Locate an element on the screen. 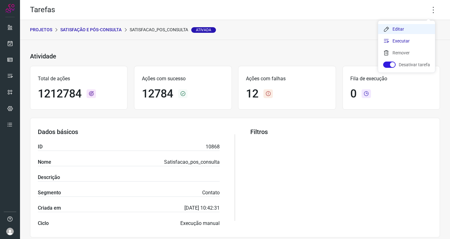 This screenshot has height=239, width=450. li: Remover is located at coordinates (406, 53).